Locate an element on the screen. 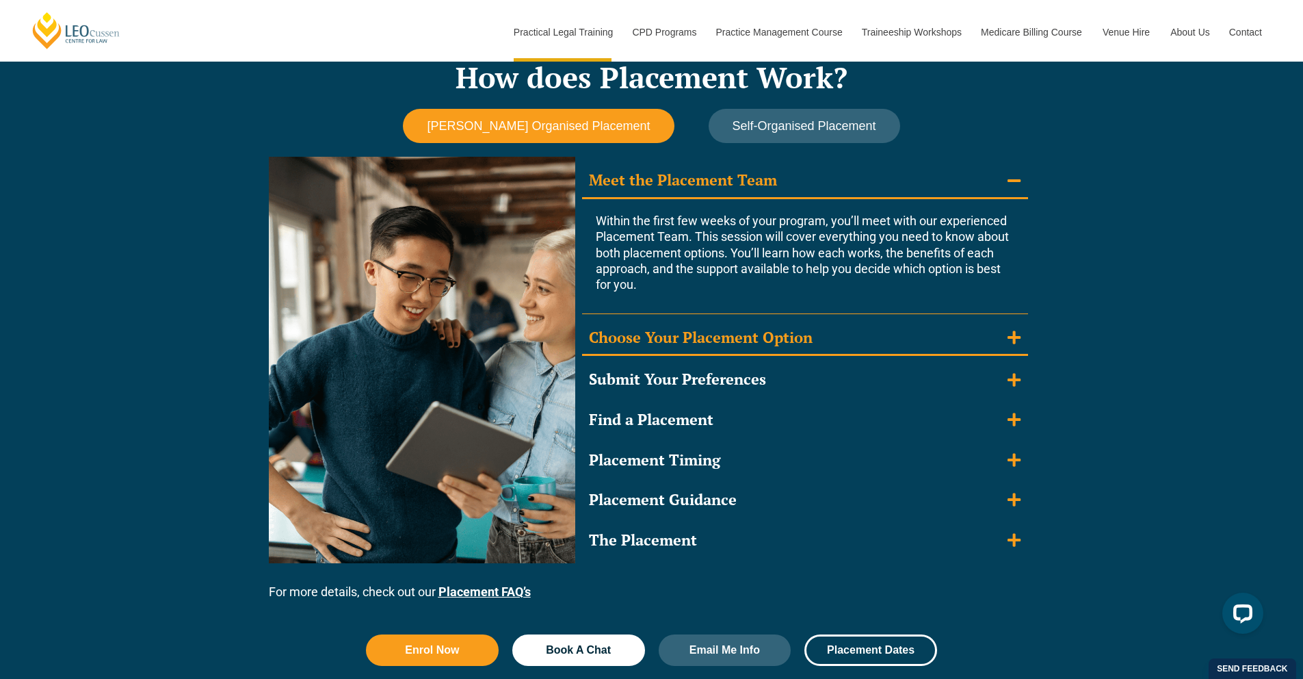 This screenshot has height=679, width=1303. span: Enrol Now is located at coordinates (432, 650).